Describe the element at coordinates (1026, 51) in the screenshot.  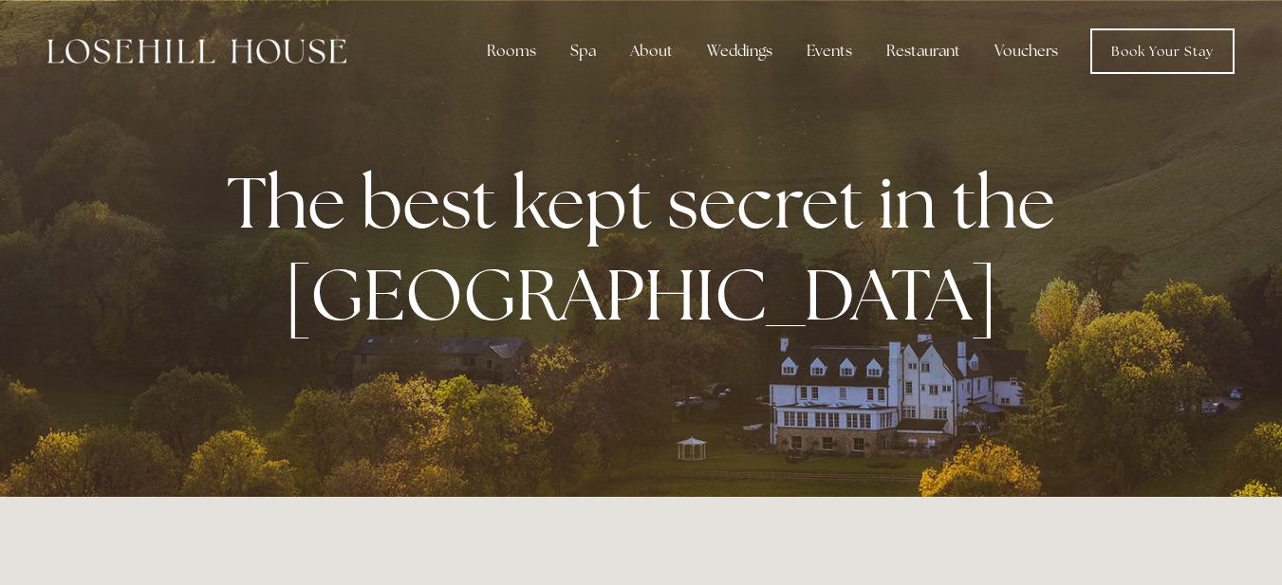
I see `a: Vouchers` at that location.